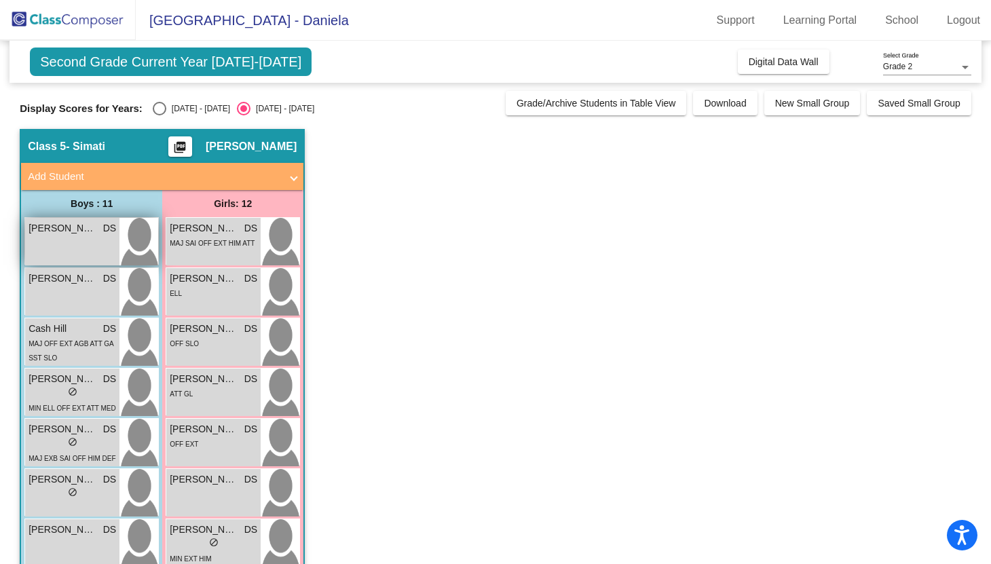  What do you see at coordinates (176, 293) in the screenshot?
I see `span: ELL` at bounding box center [176, 293].